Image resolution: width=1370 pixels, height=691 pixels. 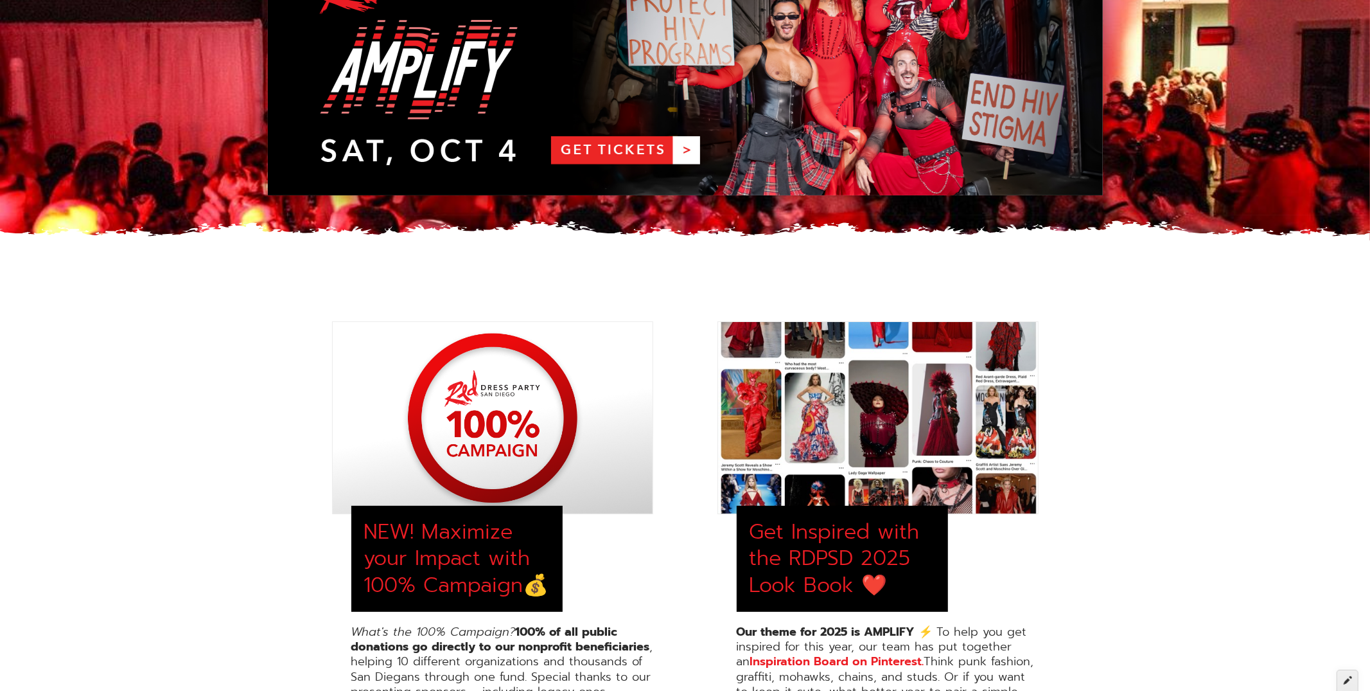 I want to click on div: Get Inspired with the RDPSD 2025 Look Book ❤️, so click(x=842, y=558).